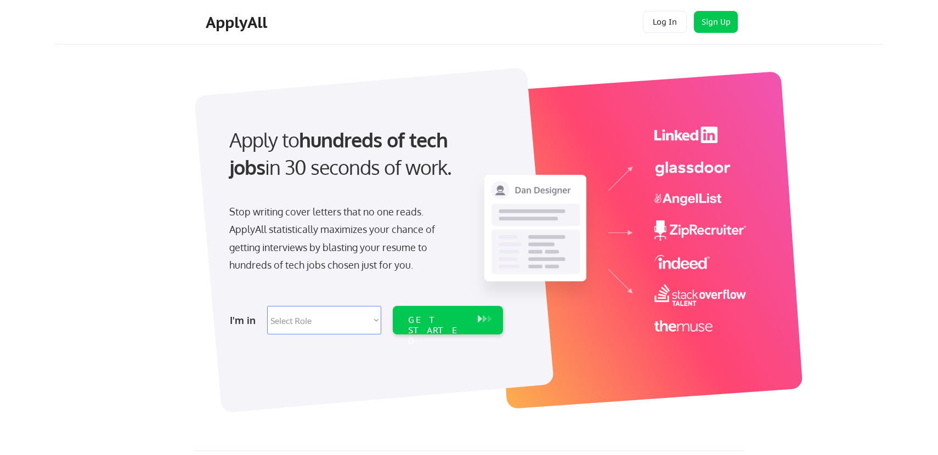 This screenshot has height=455, width=938. What do you see at coordinates (364, 154) in the screenshot?
I see `div: Apply to in 30 seconds of work.` at bounding box center [364, 154].